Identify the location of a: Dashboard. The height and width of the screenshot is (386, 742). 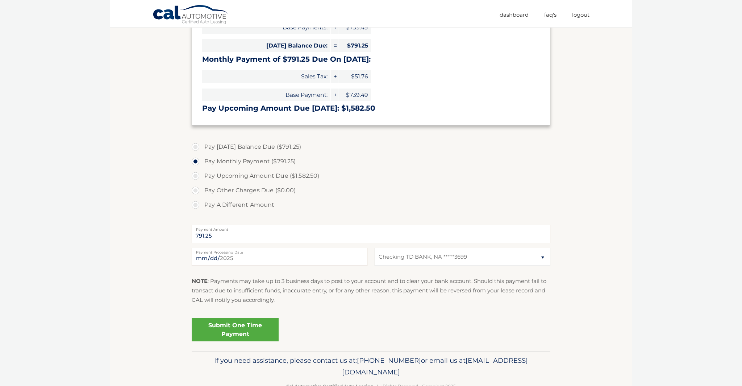
(514, 14).